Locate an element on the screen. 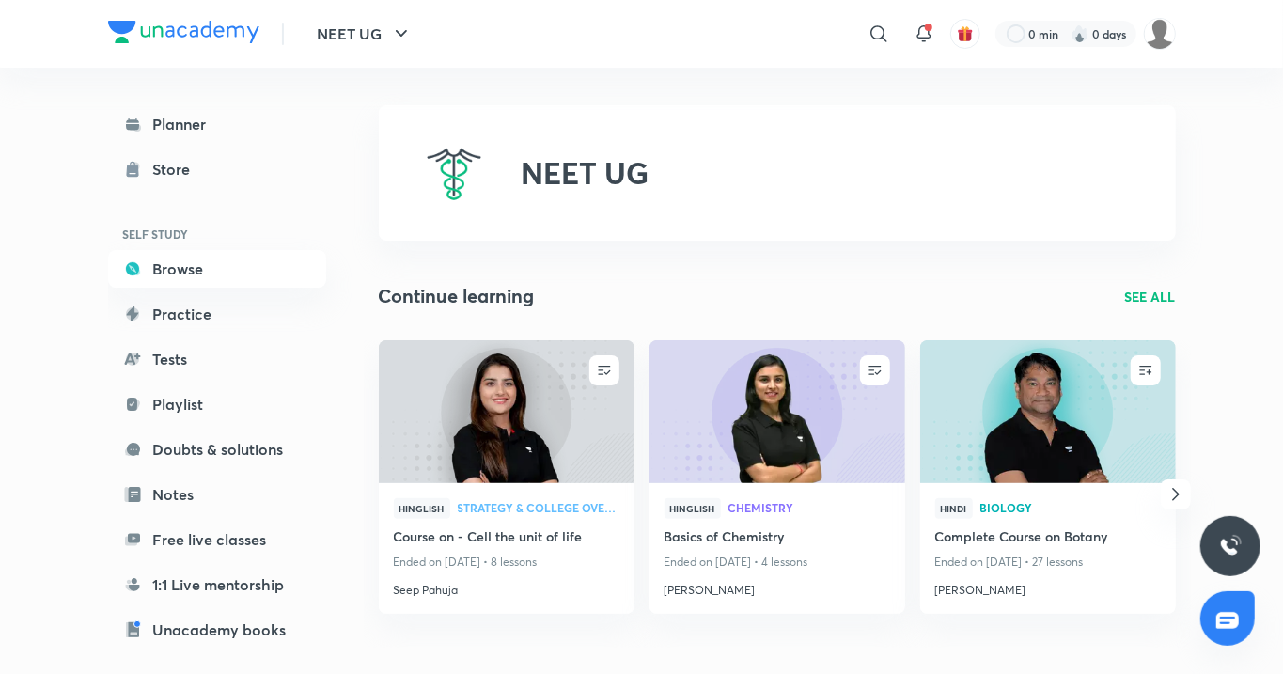 This screenshot has width=1283, height=674. img: avatar is located at coordinates (965, 34).